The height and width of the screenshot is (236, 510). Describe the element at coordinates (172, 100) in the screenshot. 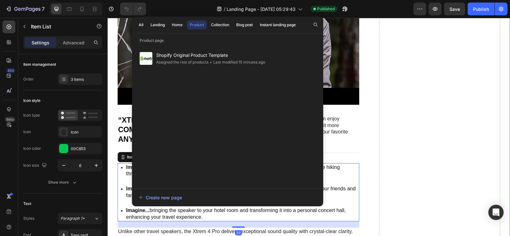

I see `a: if you catch it on sale` at that location.